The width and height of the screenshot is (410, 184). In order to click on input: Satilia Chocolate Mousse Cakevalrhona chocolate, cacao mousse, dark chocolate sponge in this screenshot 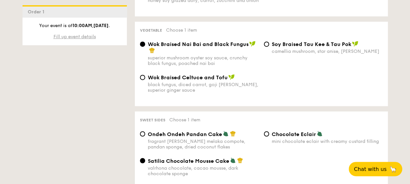, I will do `click(143, 161)`.